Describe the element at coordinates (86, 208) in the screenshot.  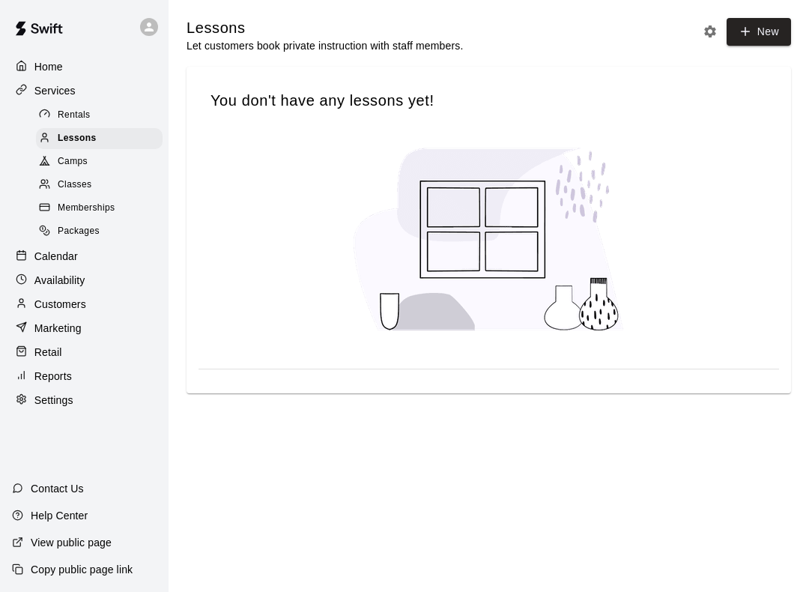
I see `span: Memberships` at that location.